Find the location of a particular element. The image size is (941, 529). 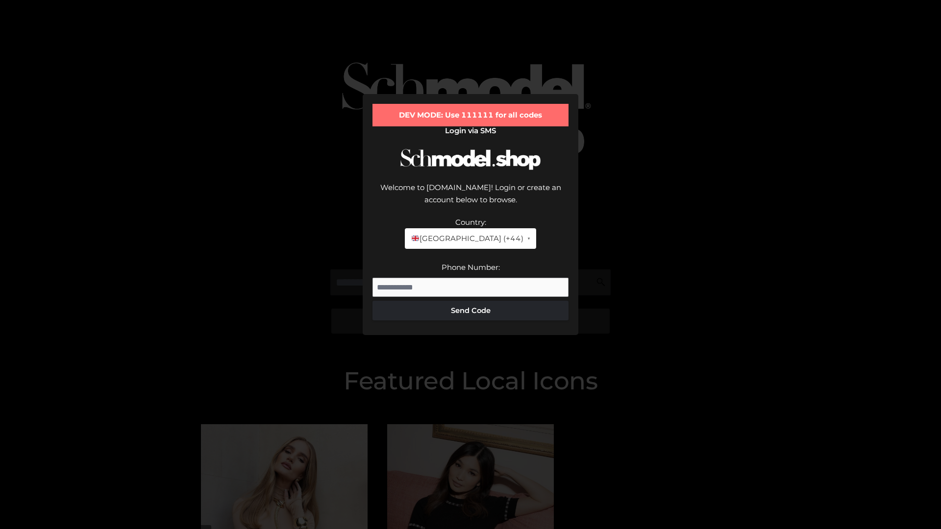

label: Country: is located at coordinates (471, 222).